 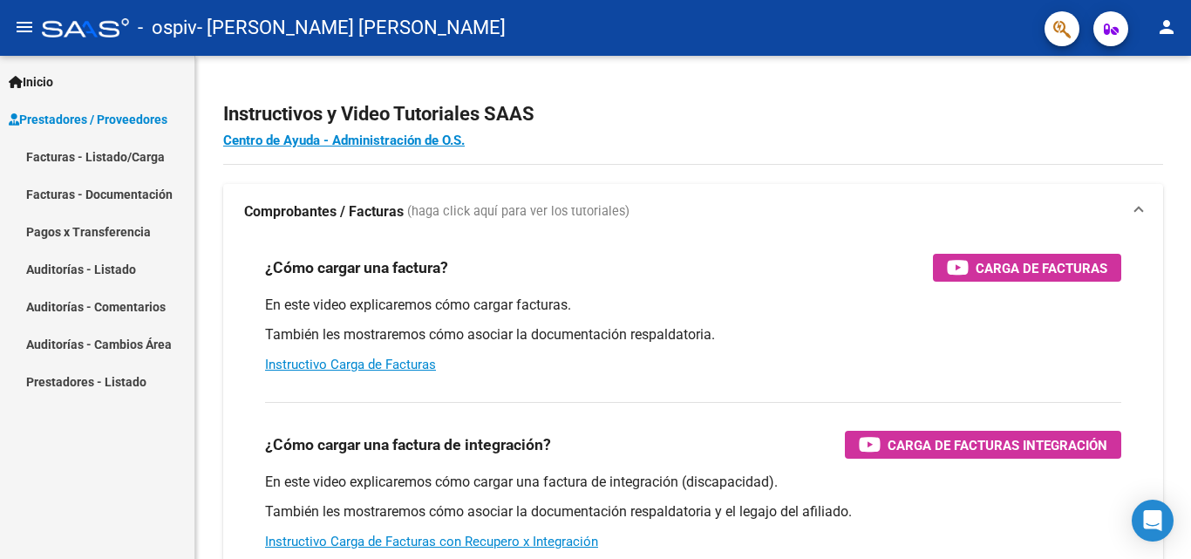 What do you see at coordinates (983, 445) in the screenshot?
I see `button: Carga de Facturas Integración` at bounding box center [983, 445].